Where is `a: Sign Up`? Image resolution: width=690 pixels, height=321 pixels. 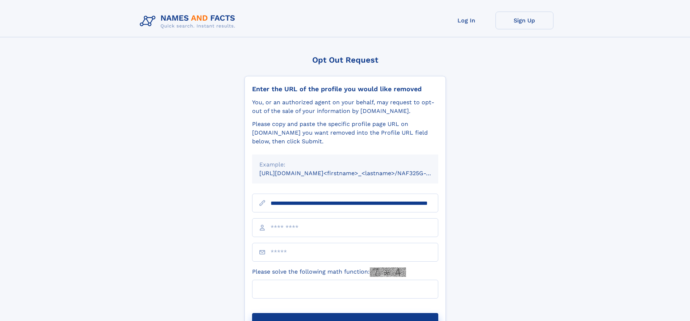
a: Sign Up is located at coordinates (525, 20).